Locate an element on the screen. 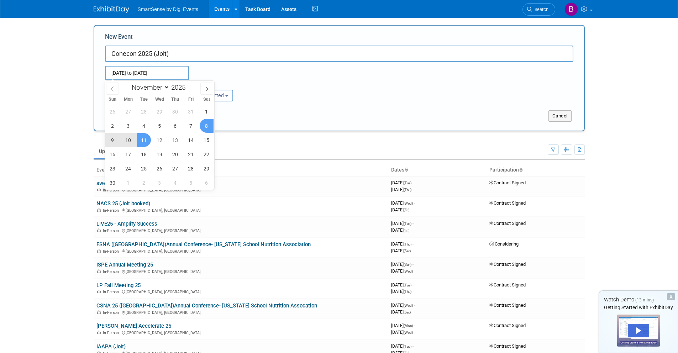  span: October 30, 2025 is located at coordinates (175, 111).